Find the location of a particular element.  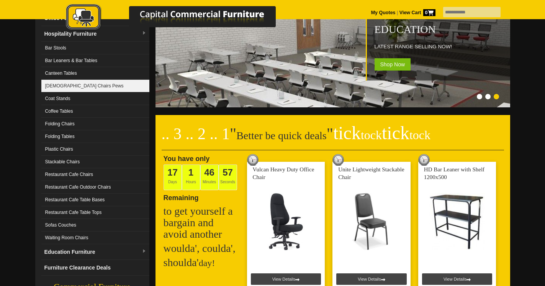

span: 0 is located at coordinates (429, 13).